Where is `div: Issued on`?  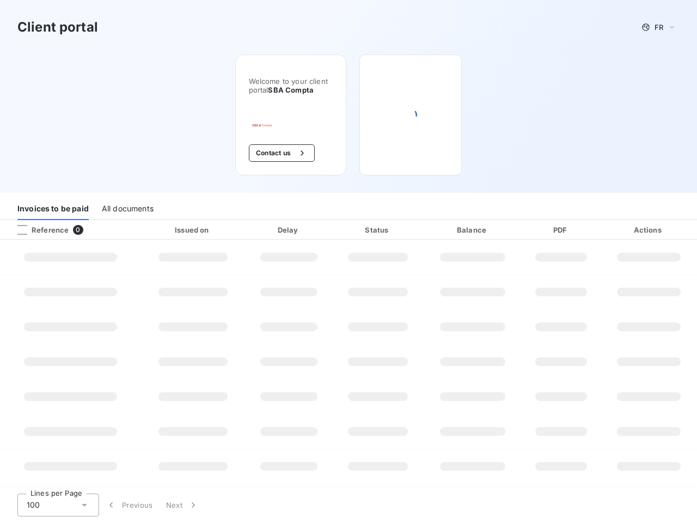
div: Issued on is located at coordinates (193, 230).